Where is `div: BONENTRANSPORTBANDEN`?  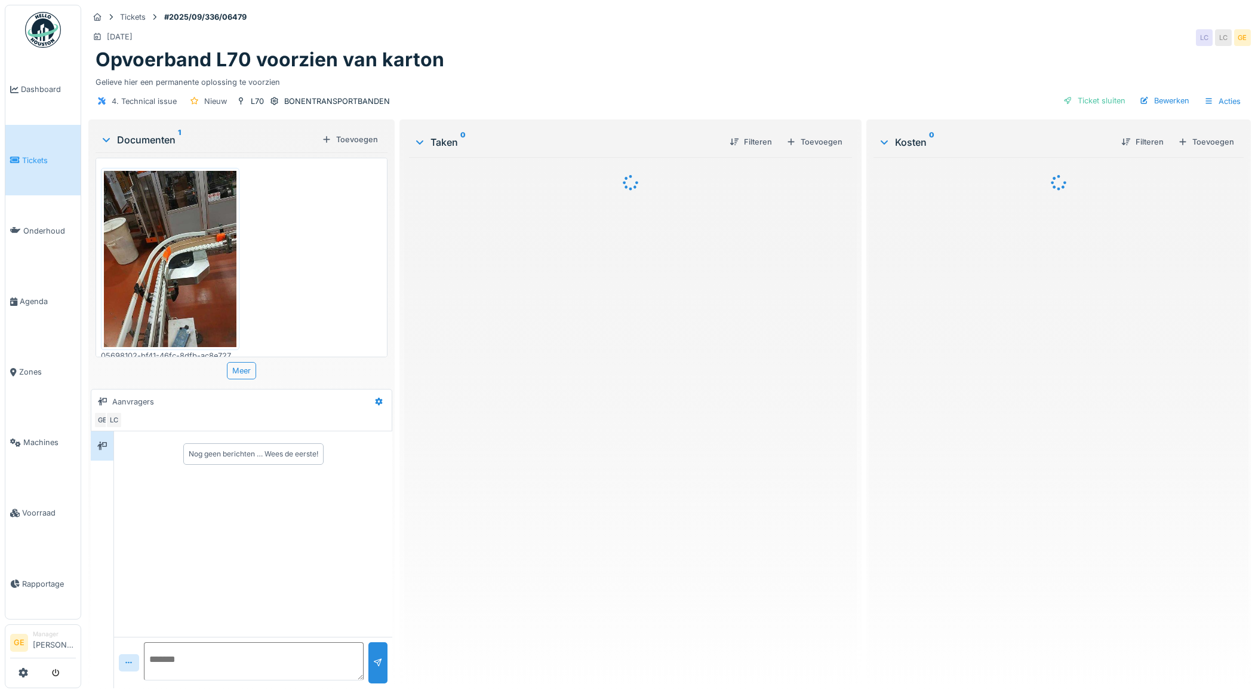 div: BONENTRANSPORTBANDEN is located at coordinates (337, 101).